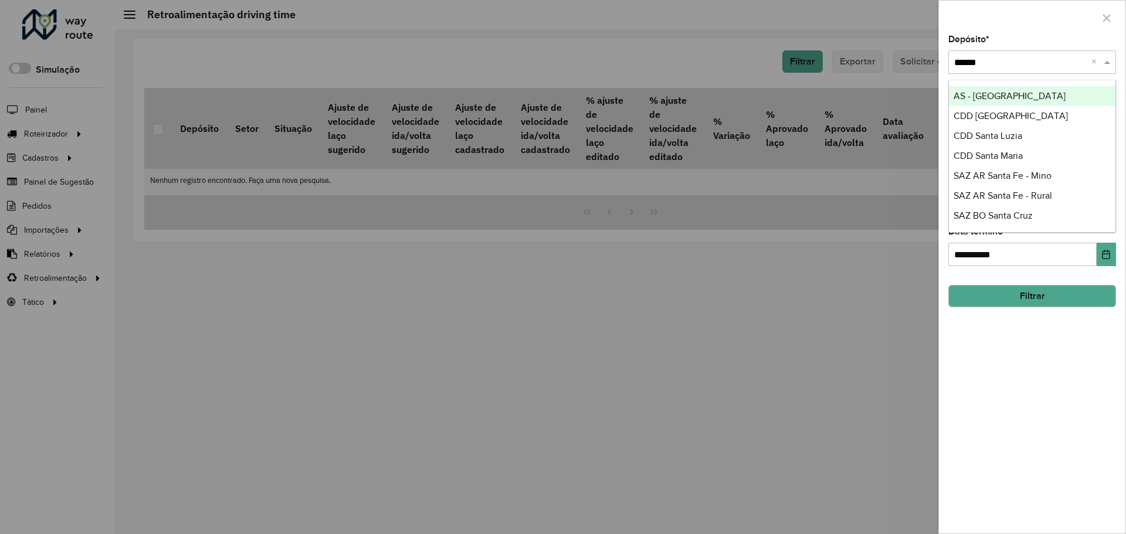 This screenshot has height=534, width=1126. I want to click on span: CDD Santa Maria, so click(988, 155).